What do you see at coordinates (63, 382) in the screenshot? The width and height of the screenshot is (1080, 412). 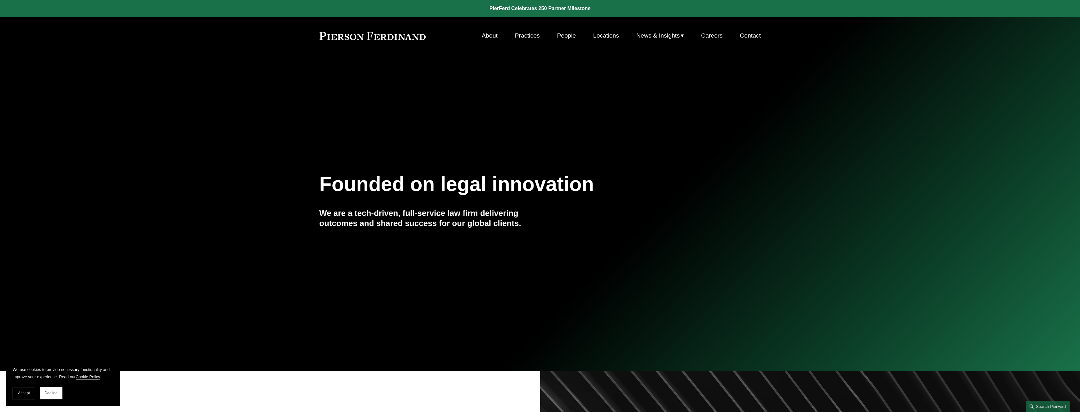 I see `section: Cookie banner` at bounding box center [63, 382].